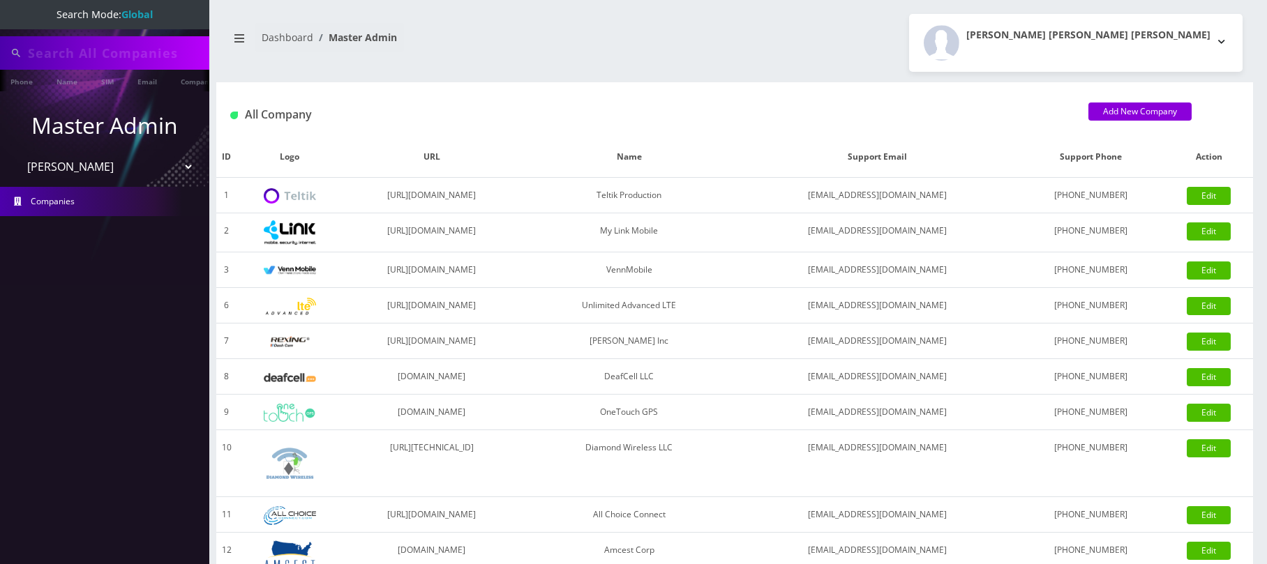  Describe the element at coordinates (629, 195) in the screenshot. I see `td: Teltik Production` at that location.